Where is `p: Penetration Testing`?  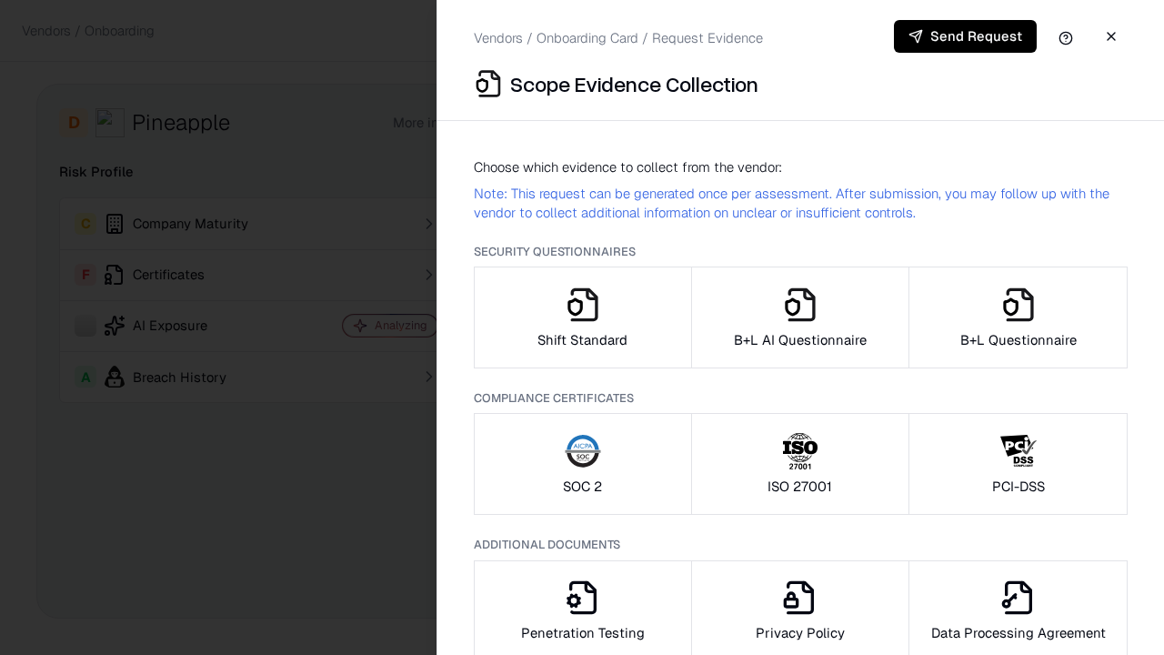
p: Penetration Testing is located at coordinates (583, 632).